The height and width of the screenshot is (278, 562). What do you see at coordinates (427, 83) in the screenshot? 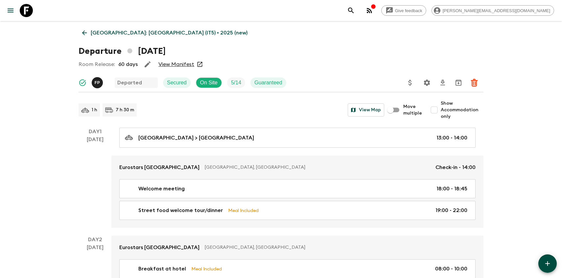
I see `button: Settings` at bounding box center [427, 83].